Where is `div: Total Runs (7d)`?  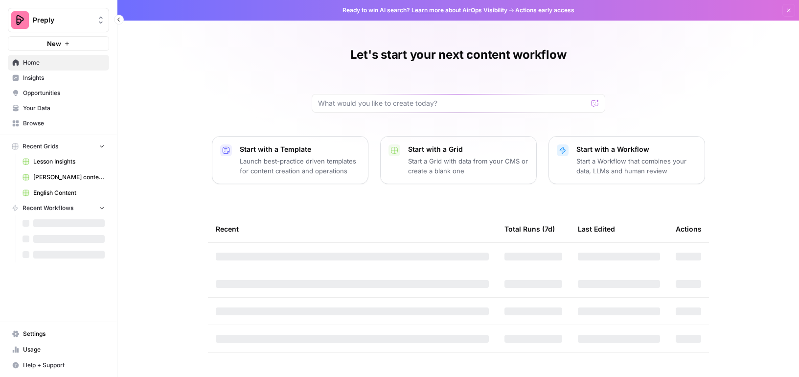 div: Total Runs (7d) is located at coordinates (529, 229).